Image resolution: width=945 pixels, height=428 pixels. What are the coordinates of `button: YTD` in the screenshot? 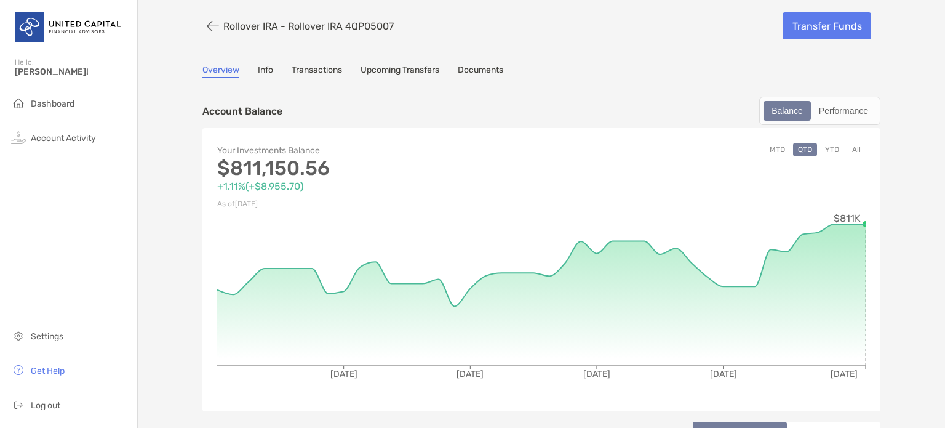 It's located at (832, 150).